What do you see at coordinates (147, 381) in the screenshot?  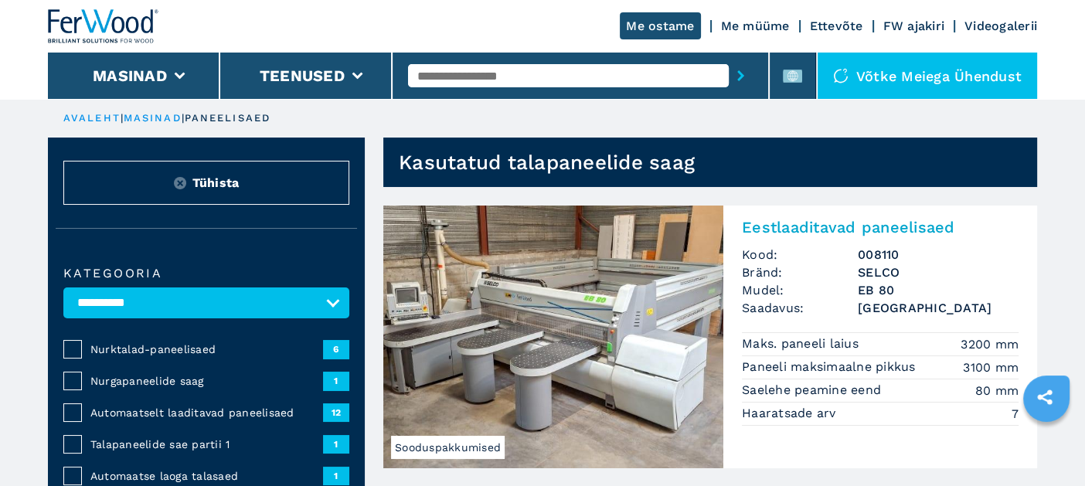 I see `font: Nurgapaneelide saag` at bounding box center [147, 381].